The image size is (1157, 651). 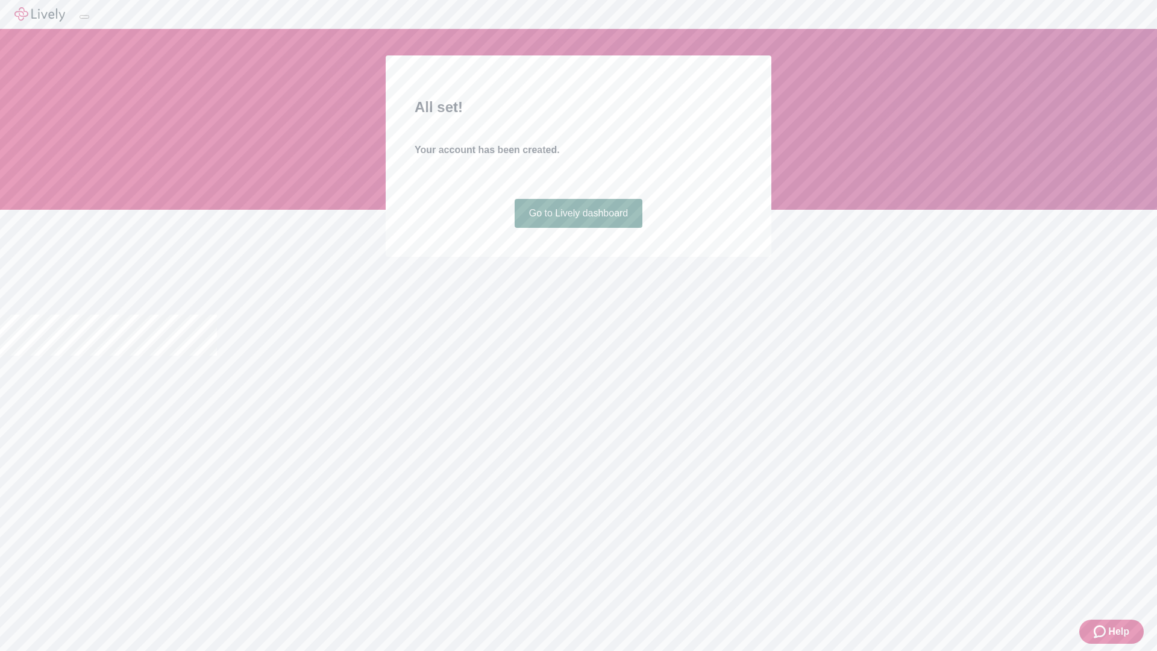 What do you see at coordinates (84, 17) in the screenshot?
I see `button: Log out` at bounding box center [84, 17].